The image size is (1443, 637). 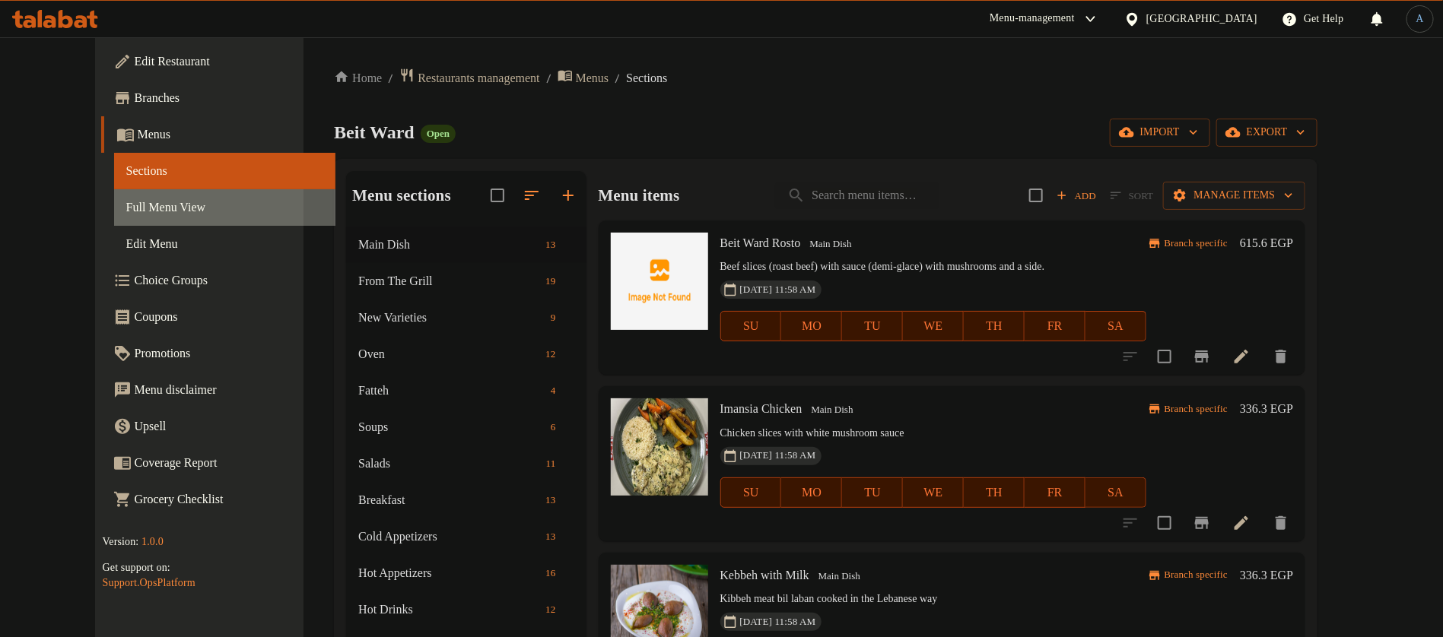 I want to click on span: 4, so click(x=553, y=391).